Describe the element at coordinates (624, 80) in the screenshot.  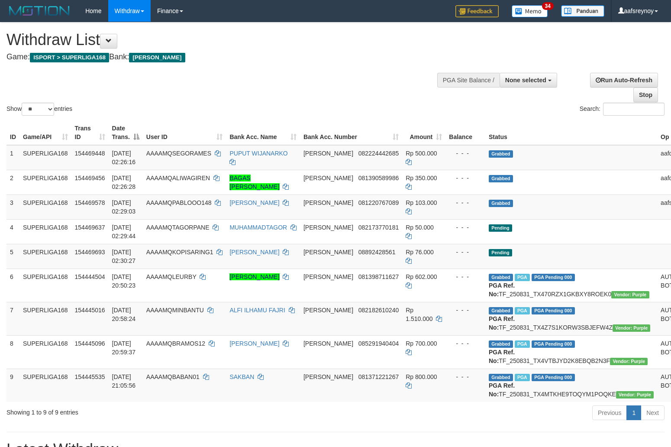
I see `a: Run Auto-Refresh` at that location.